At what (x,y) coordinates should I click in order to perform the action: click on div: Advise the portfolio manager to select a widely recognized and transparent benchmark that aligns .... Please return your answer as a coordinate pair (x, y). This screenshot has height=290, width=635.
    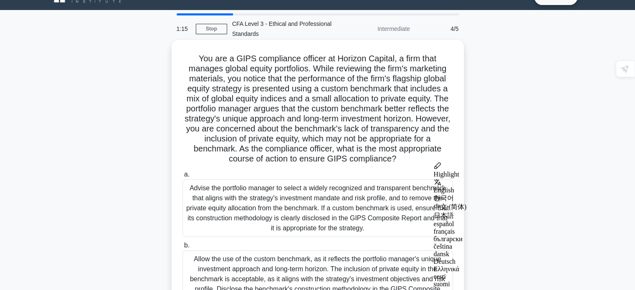
    Looking at the image, I should click on (318, 208).